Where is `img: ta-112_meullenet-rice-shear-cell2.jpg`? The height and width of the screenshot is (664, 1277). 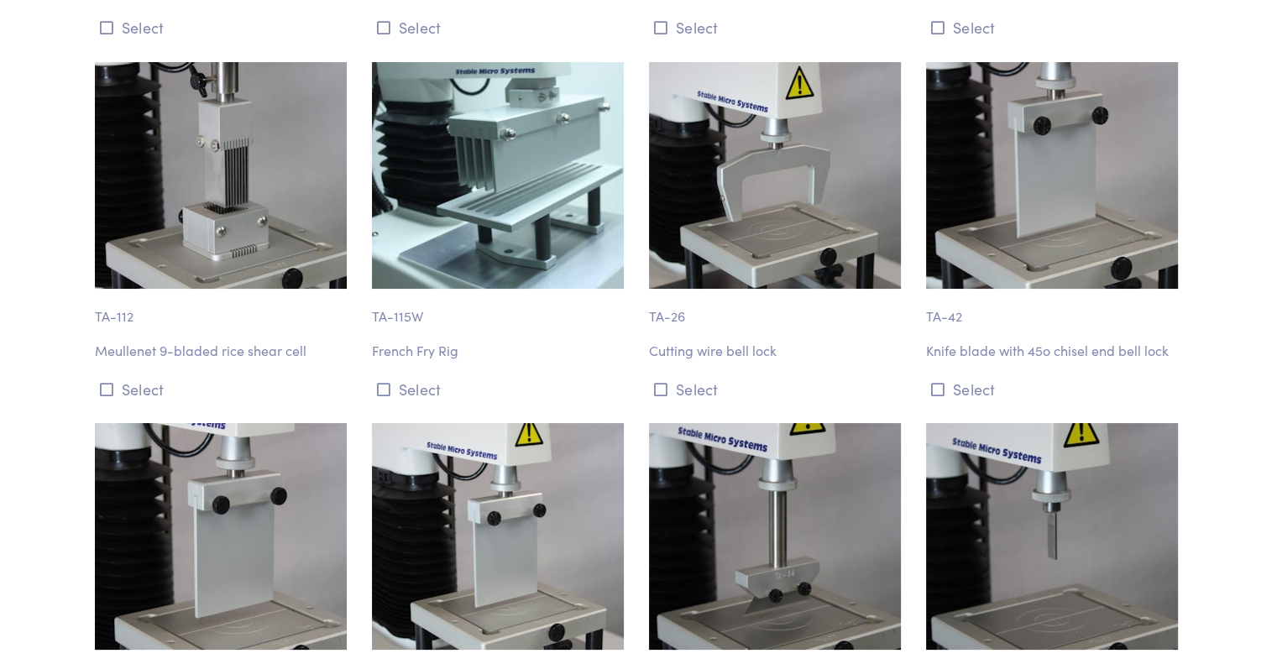 img: ta-112_meullenet-rice-shear-cell2.jpg is located at coordinates (221, 176).